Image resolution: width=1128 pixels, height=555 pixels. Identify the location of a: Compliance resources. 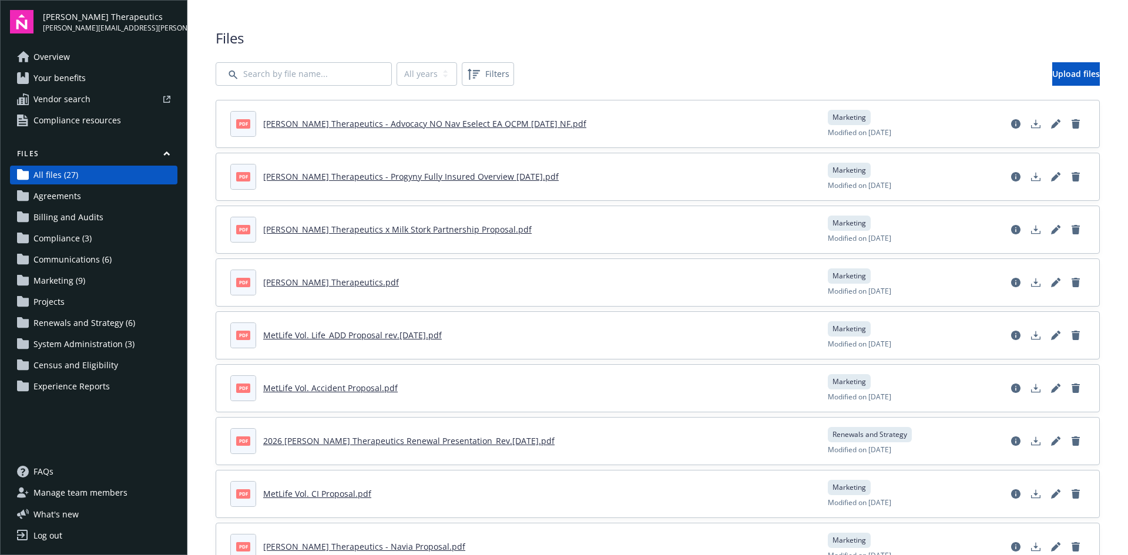
(93, 120).